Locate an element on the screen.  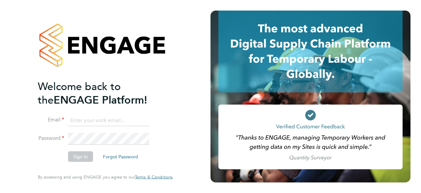
label: Password is located at coordinates (51, 138).